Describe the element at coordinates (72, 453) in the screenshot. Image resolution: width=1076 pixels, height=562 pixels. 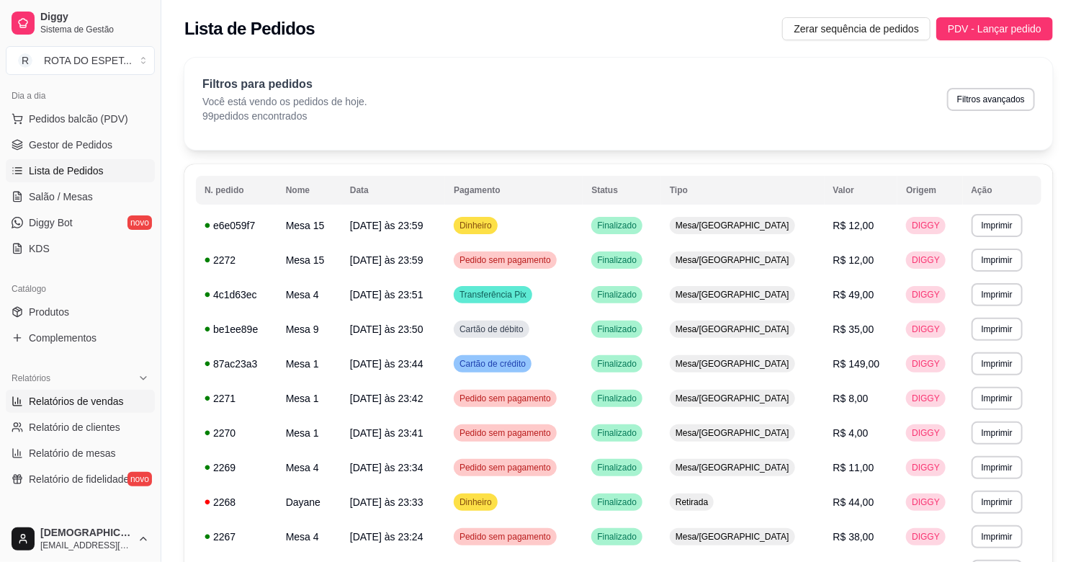
I see `span: Relatório de mesas` at that location.